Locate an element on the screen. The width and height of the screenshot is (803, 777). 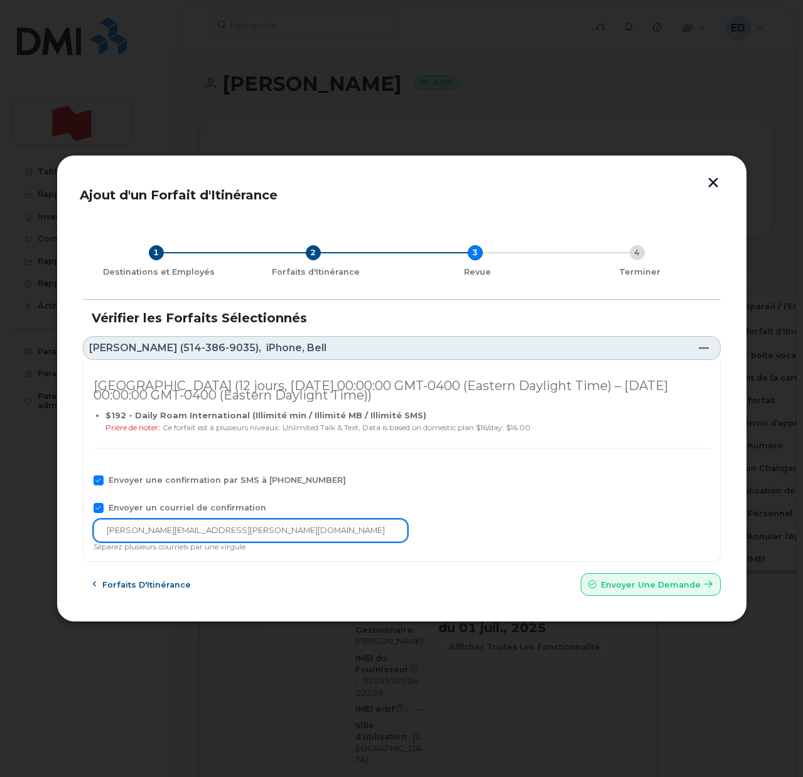
span: Forfaits d'Itinérance is located at coordinates (146, 585).